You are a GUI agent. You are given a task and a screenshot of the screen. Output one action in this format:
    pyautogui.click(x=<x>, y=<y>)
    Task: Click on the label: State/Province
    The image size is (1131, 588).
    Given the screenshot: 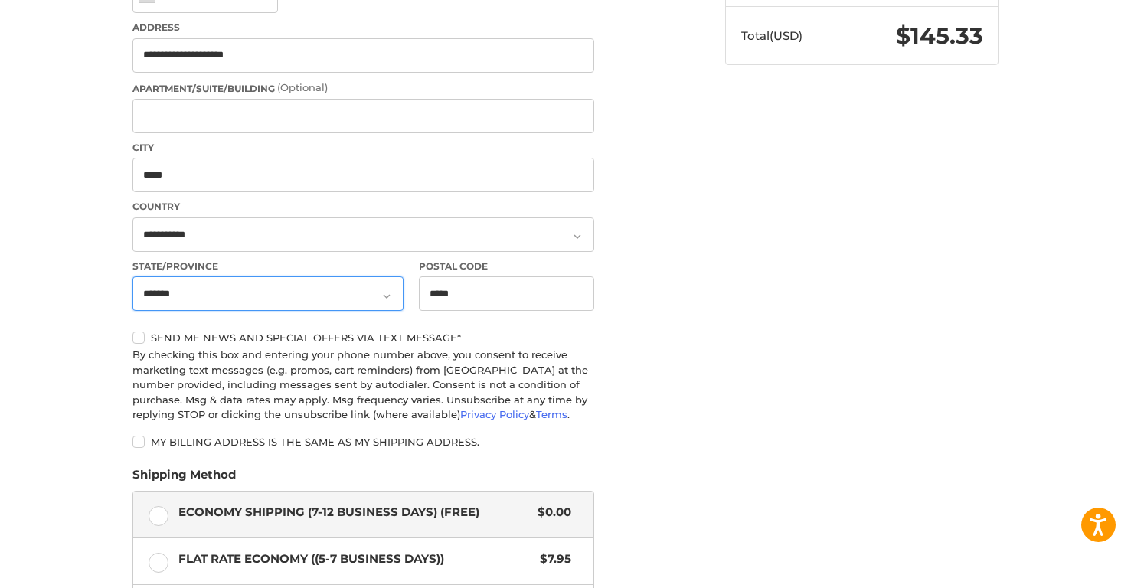 What is the action you would take?
    pyautogui.click(x=268, y=266)
    